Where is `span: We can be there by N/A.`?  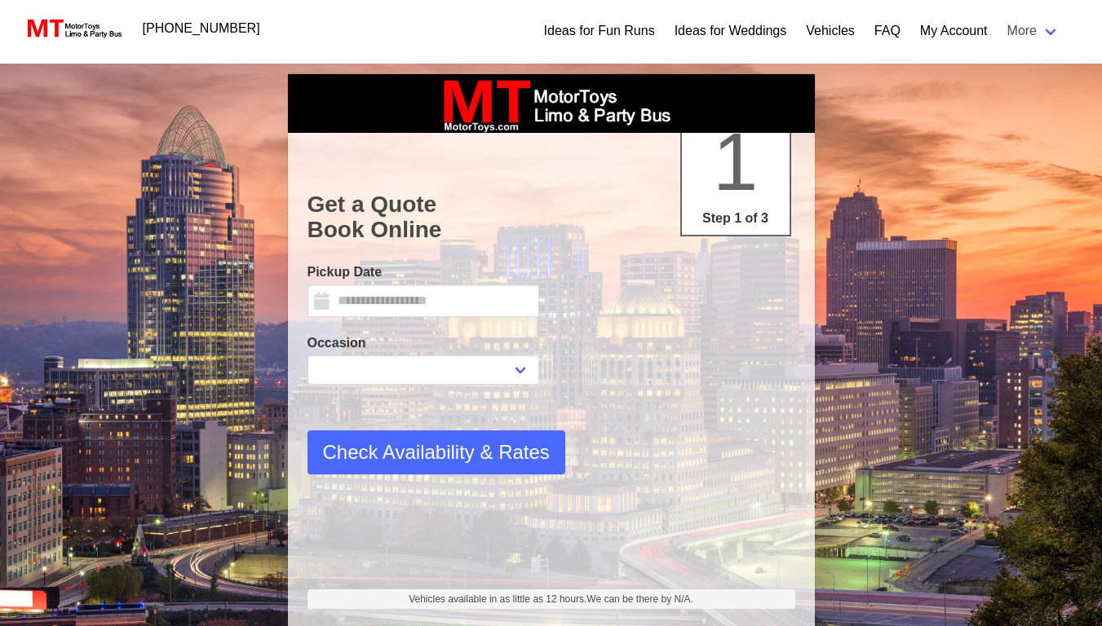 span: We can be there by N/A. is located at coordinates (639, 599).